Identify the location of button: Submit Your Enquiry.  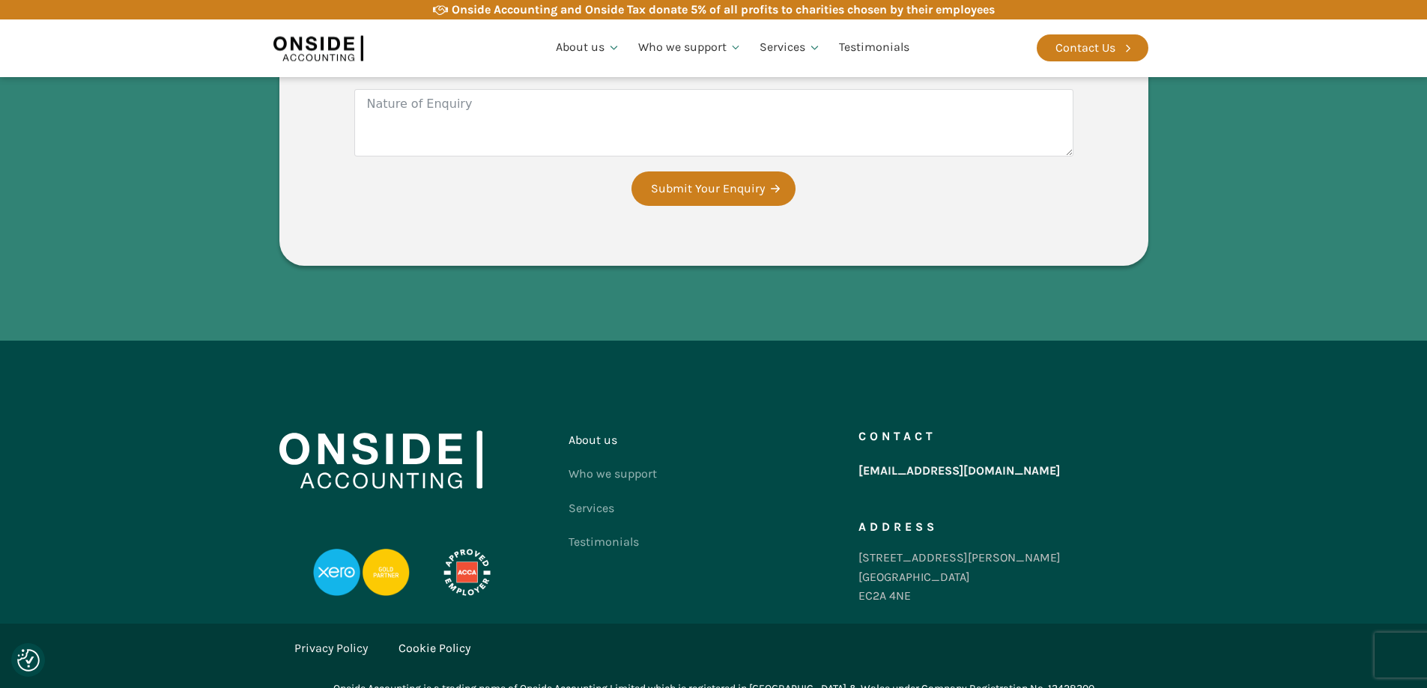
(713, 189).